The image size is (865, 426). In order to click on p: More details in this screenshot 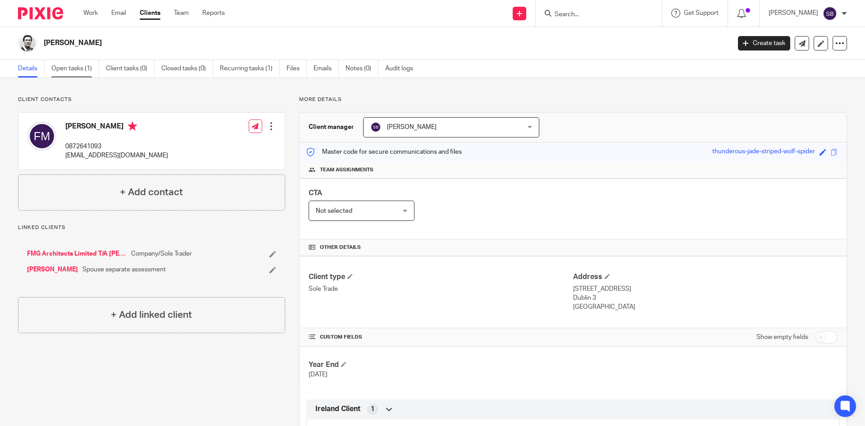, I will do `click(573, 100)`.